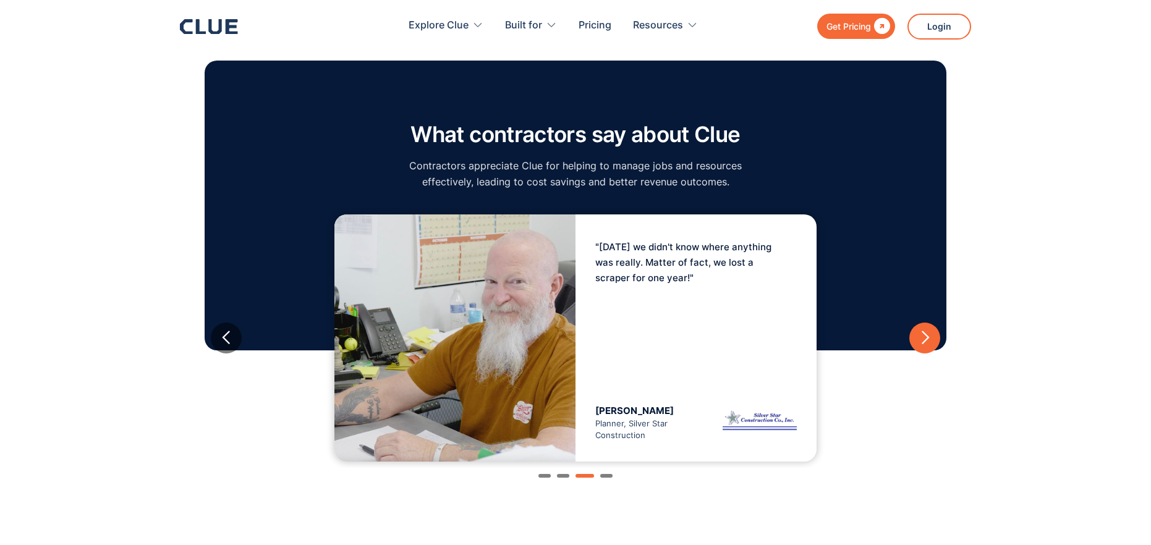 This screenshot has width=1151, height=545. I want to click on a: Pricing, so click(594, 25).